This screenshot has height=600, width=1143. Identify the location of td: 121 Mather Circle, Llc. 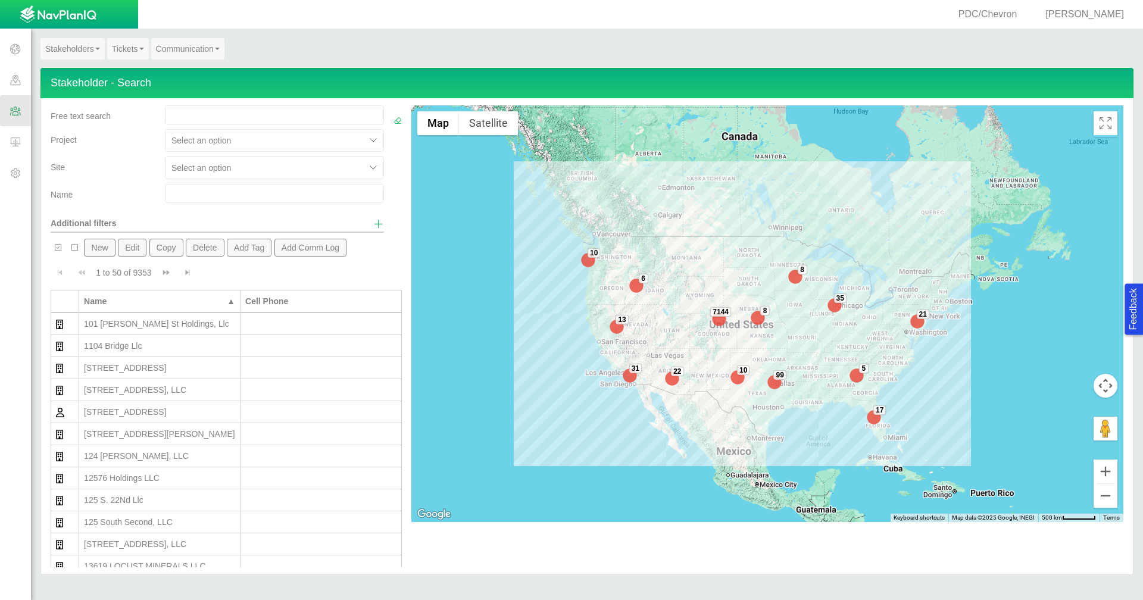
(160, 434).